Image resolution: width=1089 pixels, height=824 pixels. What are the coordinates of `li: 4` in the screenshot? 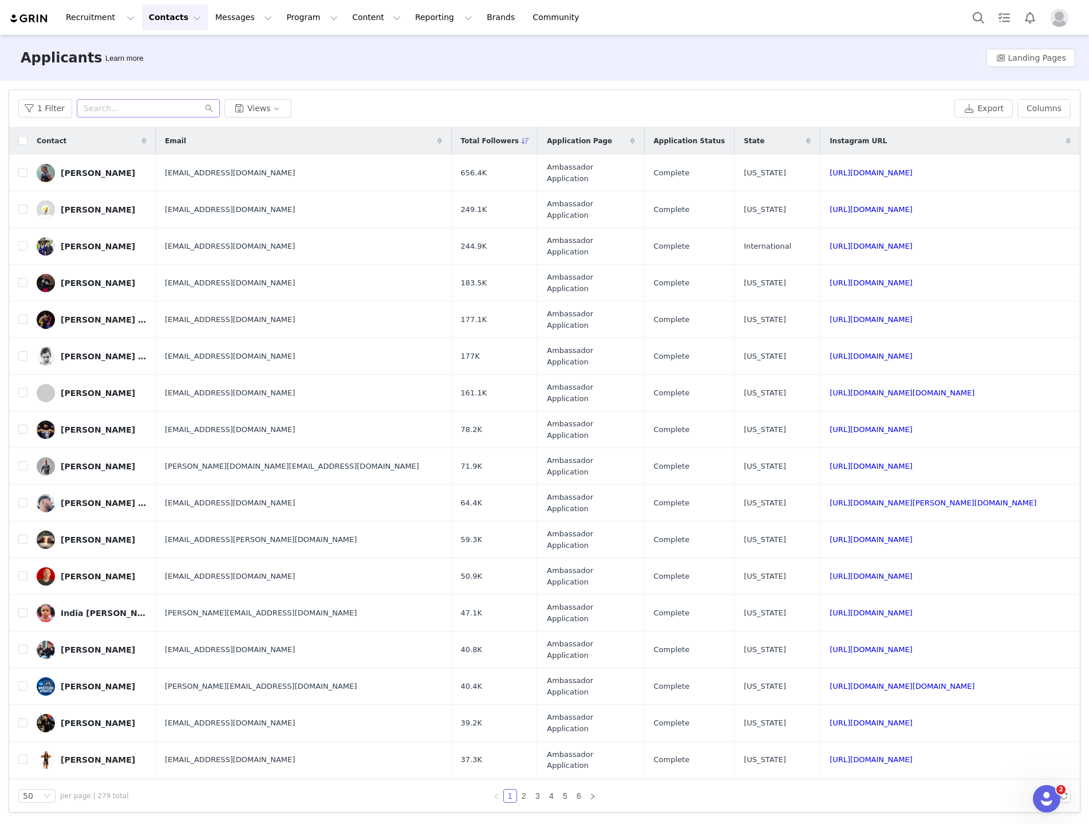 It's located at (552, 796).